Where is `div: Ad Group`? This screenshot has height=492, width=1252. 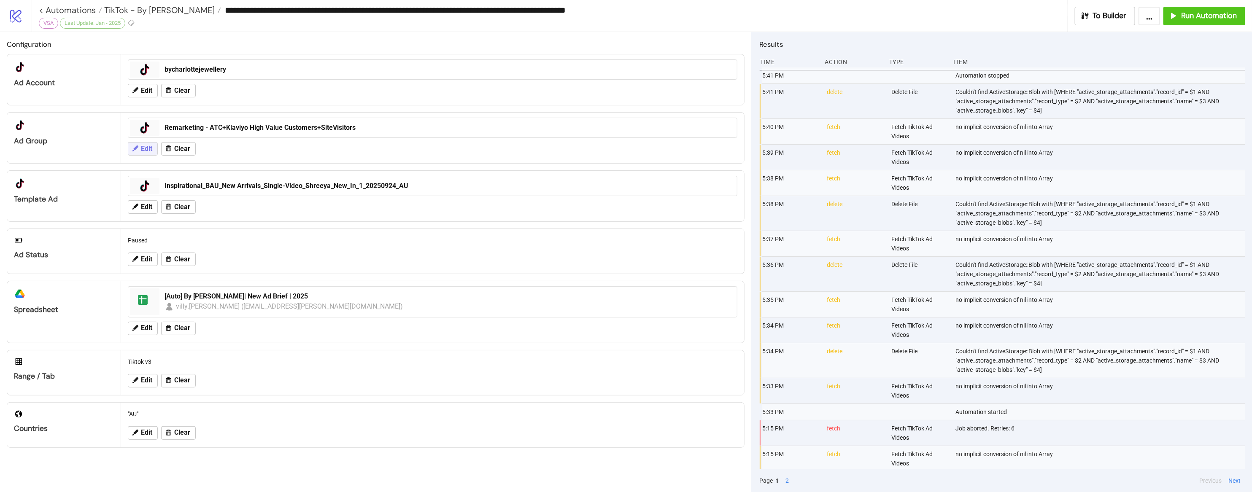
div: Ad Group is located at coordinates (64, 141).